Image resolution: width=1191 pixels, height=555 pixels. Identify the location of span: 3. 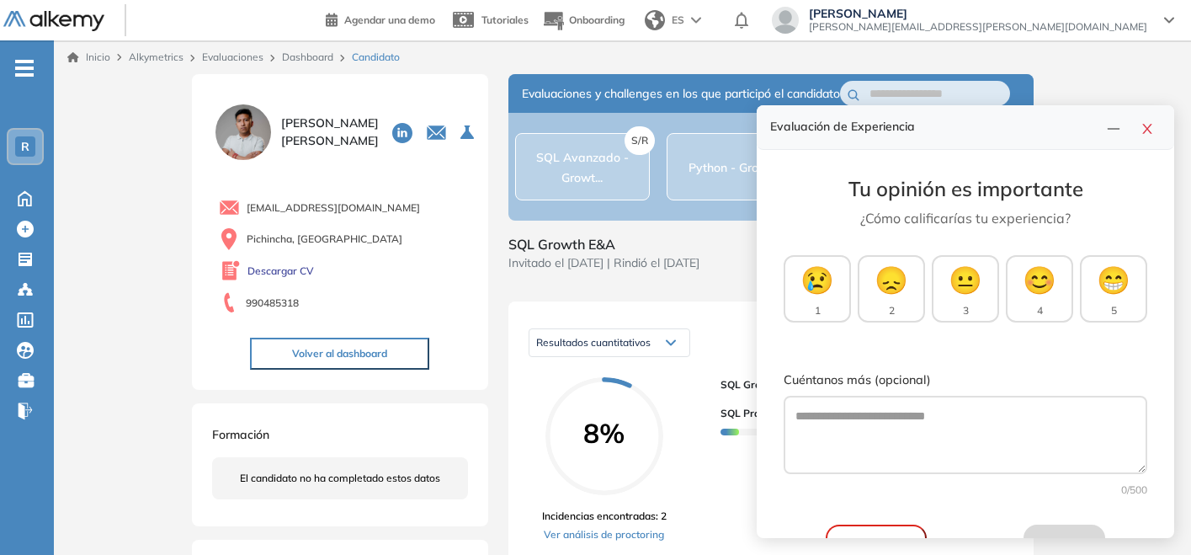
(966, 311).